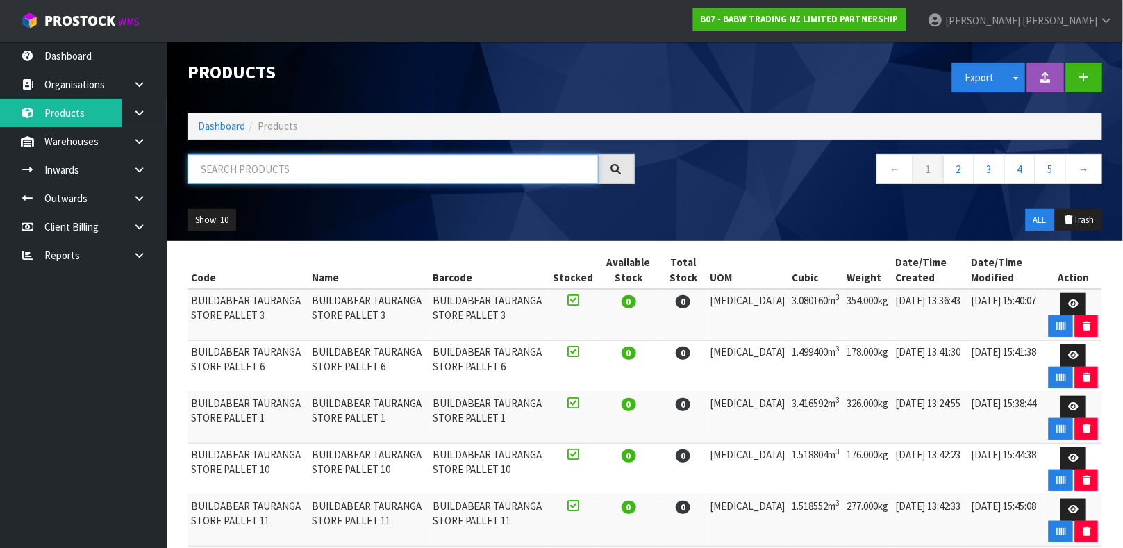 The width and height of the screenshot is (1123, 548). What do you see at coordinates (799, 19) in the screenshot?
I see `strong: B07 - BABW TRADING NZ LIMITED PARTNERSHIP` at bounding box center [799, 19].